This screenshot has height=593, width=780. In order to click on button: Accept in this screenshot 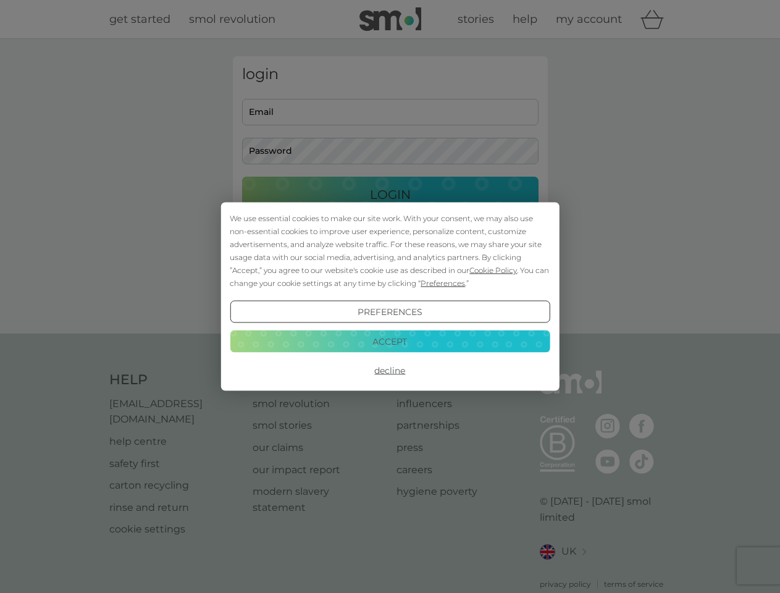, I will do `click(390, 341)`.